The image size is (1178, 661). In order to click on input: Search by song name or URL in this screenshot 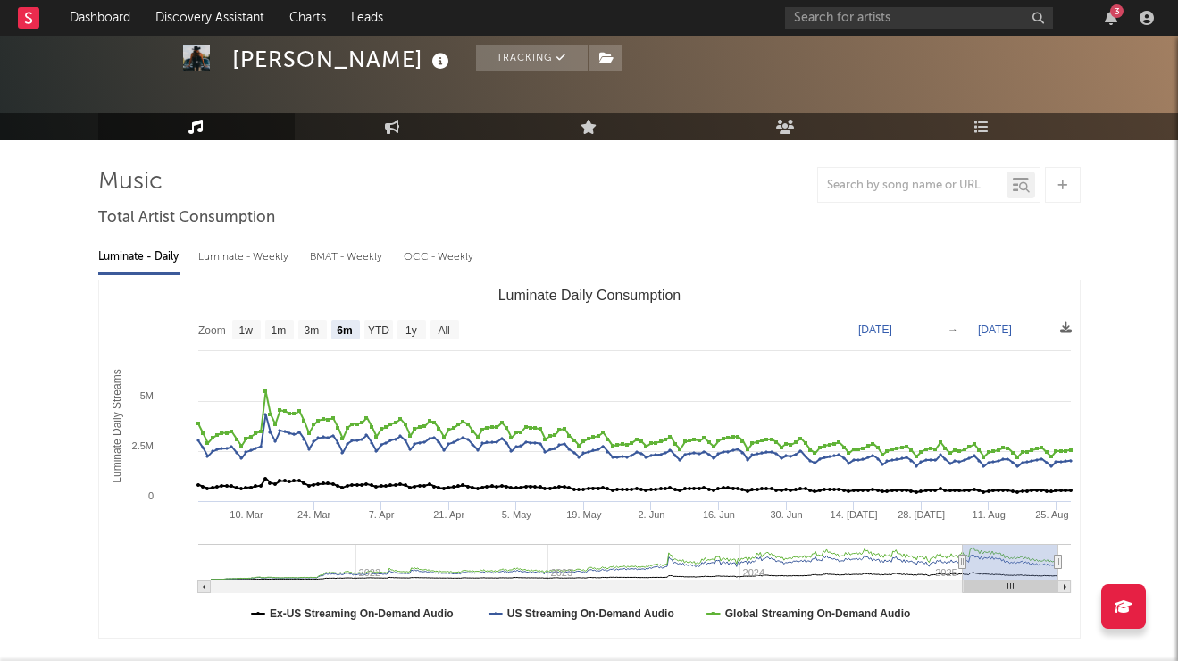, I will do `click(912, 186)`.